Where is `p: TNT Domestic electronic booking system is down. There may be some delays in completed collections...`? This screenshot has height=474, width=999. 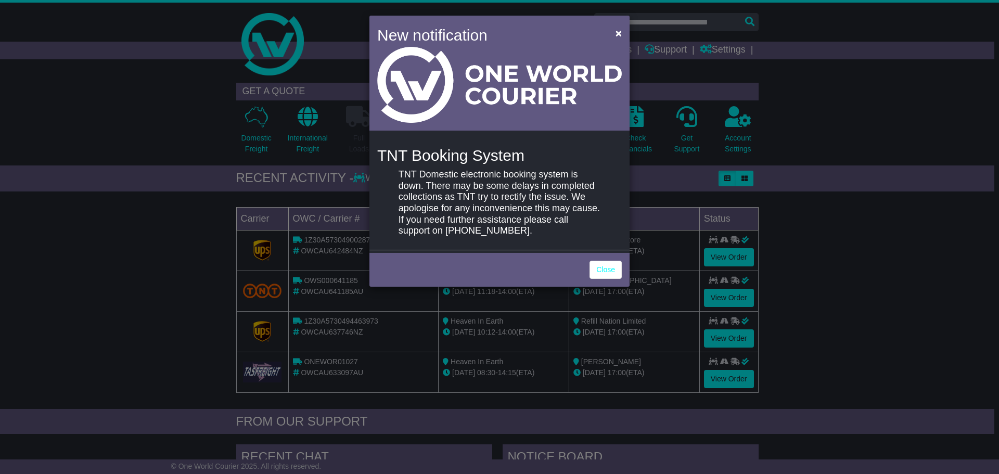 p: TNT Domestic electronic booking system is down. There may be some delays in completed collections... is located at coordinates (499, 203).